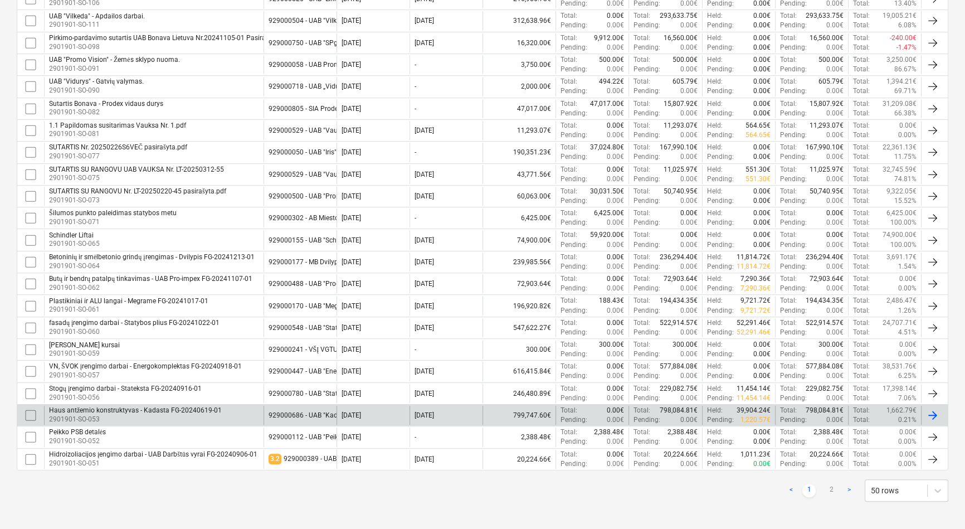  What do you see at coordinates (905, 91) in the screenshot?
I see `p: 69.71%` at bounding box center [905, 91].